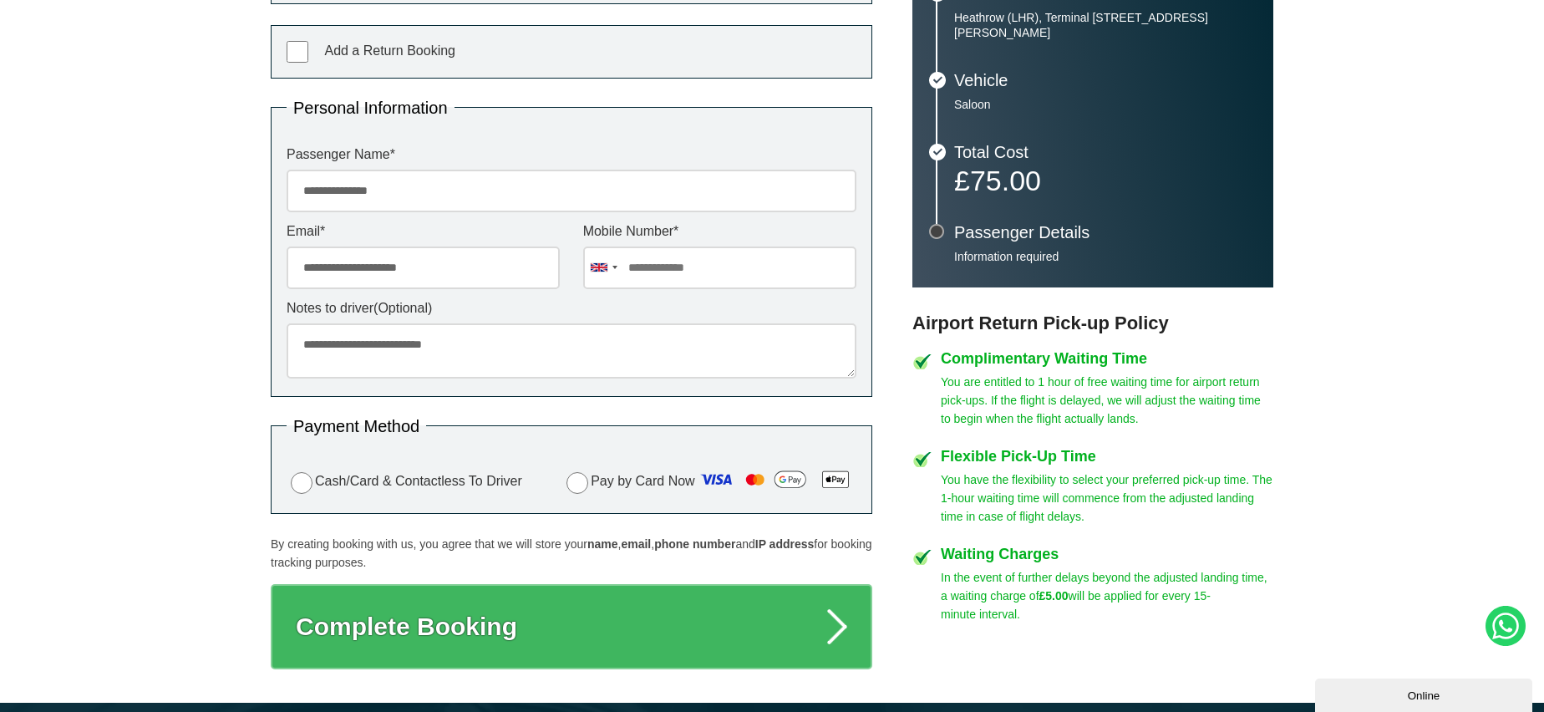  Describe the element at coordinates (1107, 498) in the screenshot. I see `p: You have the flexibility to select your preferred pick-up time. The 1-hour waiting time will comm...` at that location.